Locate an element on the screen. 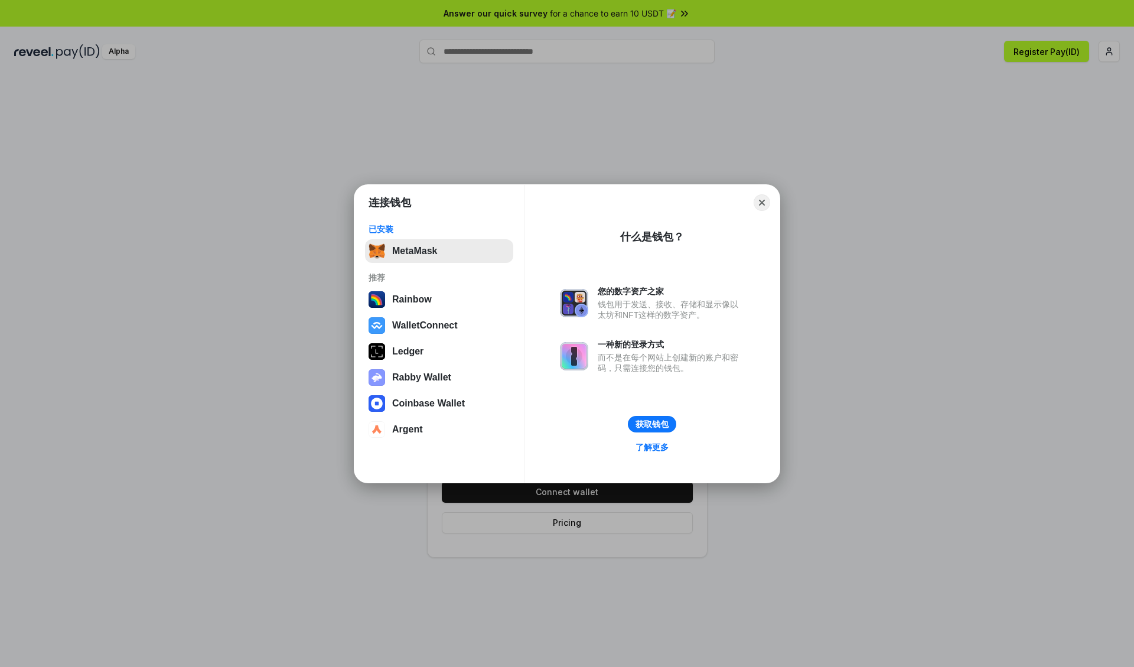  div: 一种新的登录方式 is located at coordinates (671, 344).